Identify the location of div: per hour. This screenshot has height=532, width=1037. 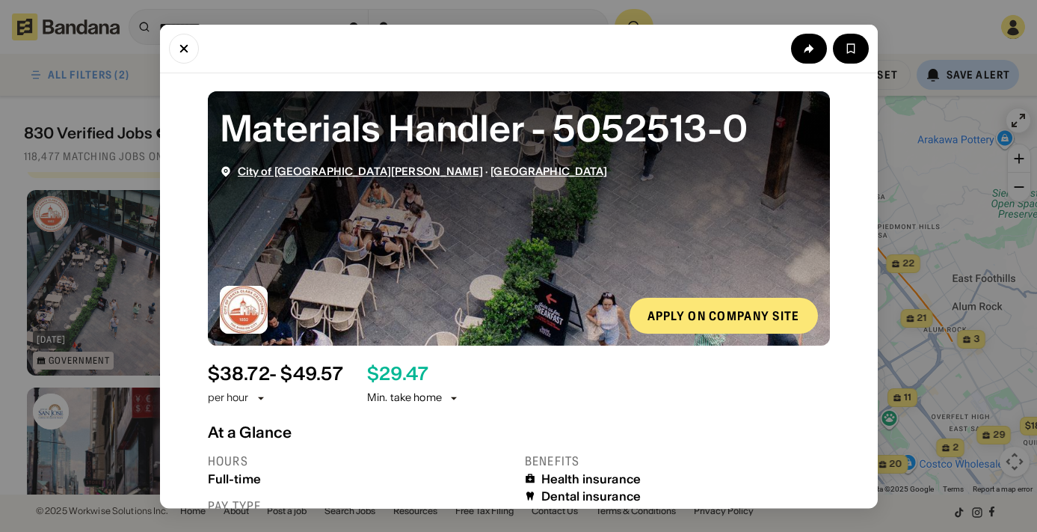
(228, 398).